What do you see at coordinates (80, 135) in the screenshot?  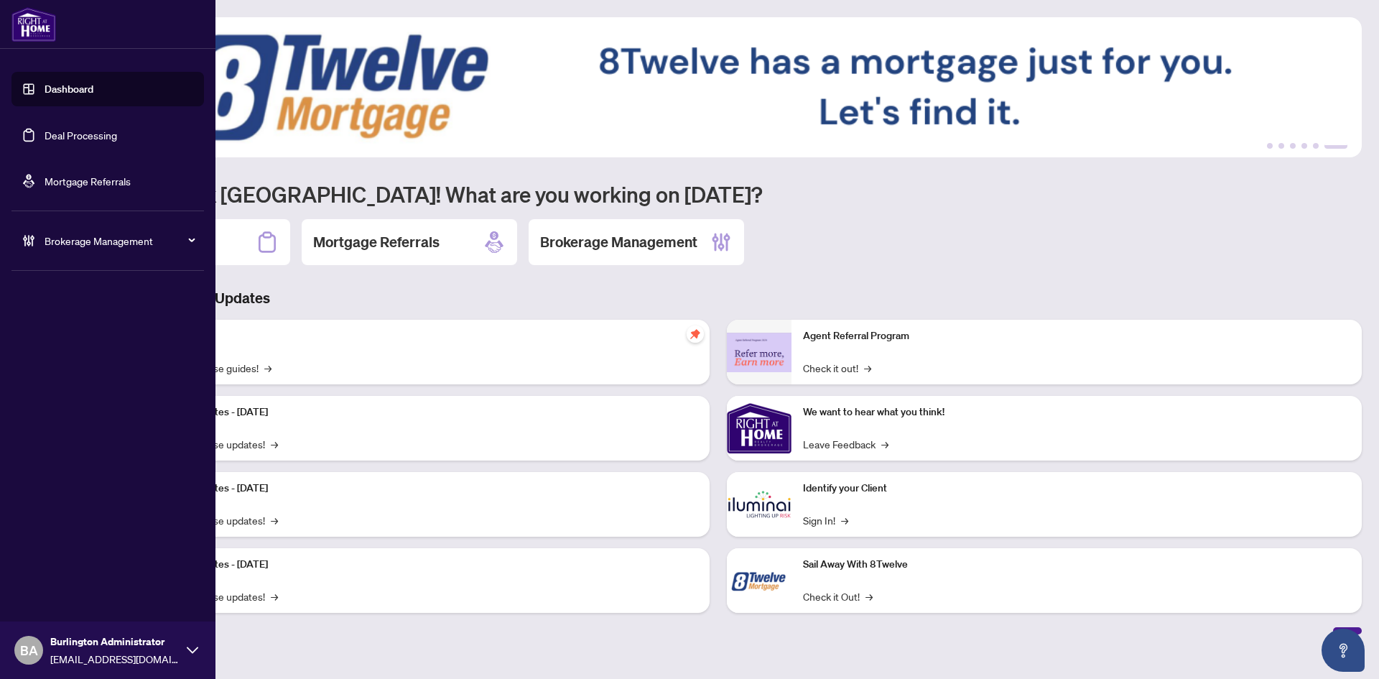 I see `a: Deal Processing` at bounding box center [80, 135].